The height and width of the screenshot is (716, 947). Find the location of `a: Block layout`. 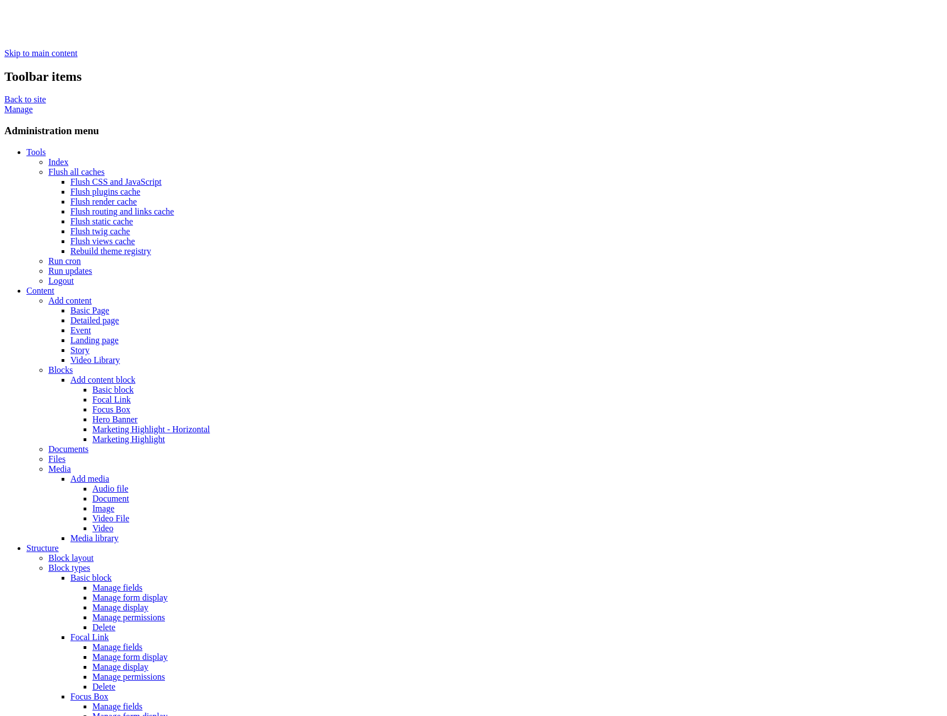

a: Block layout is located at coordinates (71, 558).